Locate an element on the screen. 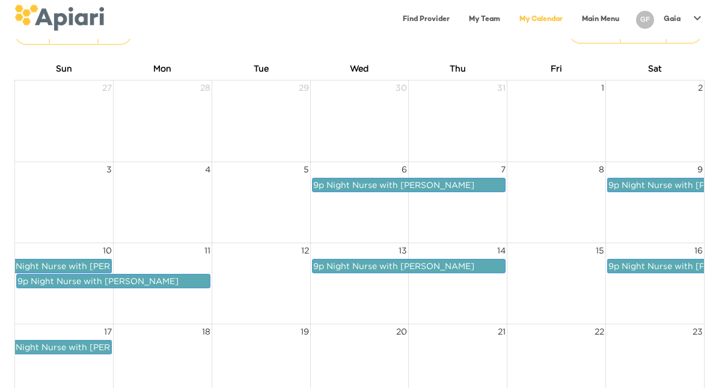  span: 11 is located at coordinates (207, 251).